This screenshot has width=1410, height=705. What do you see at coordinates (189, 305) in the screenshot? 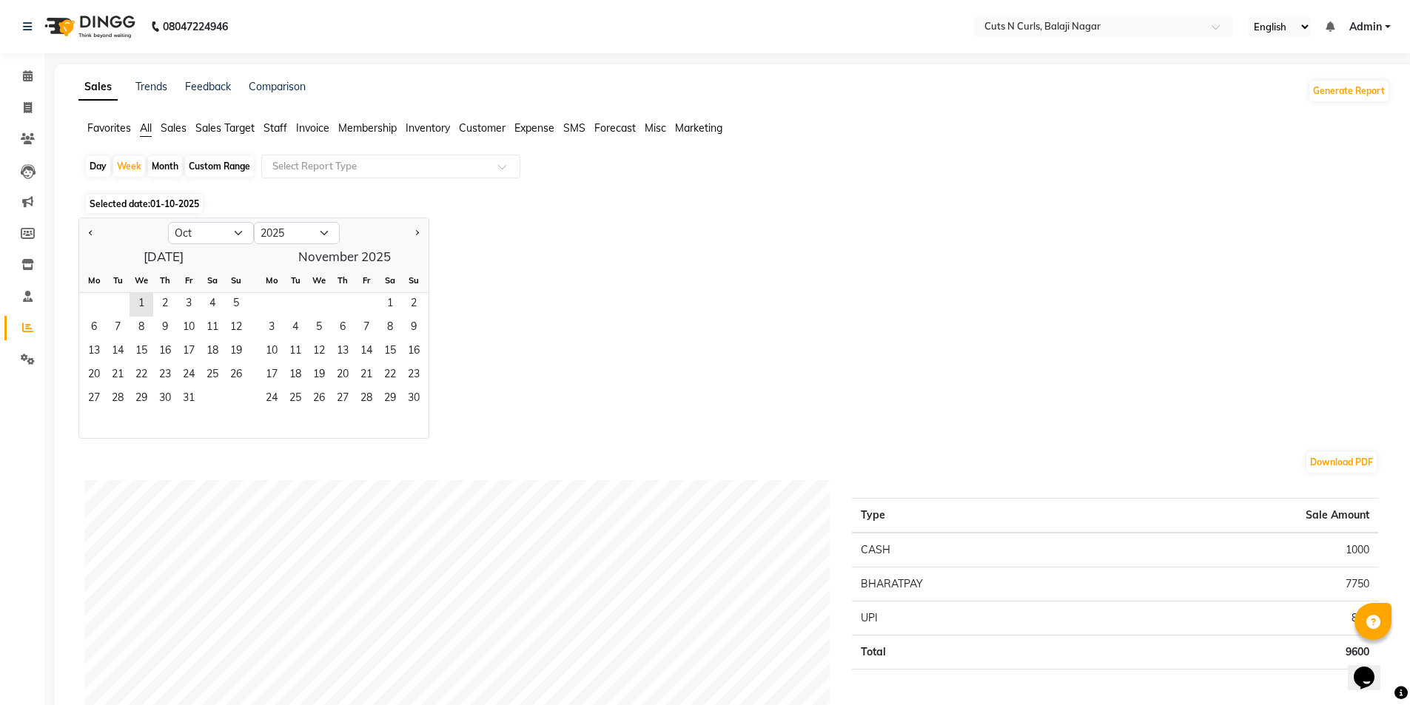
I see `span: 3` at bounding box center [189, 305].